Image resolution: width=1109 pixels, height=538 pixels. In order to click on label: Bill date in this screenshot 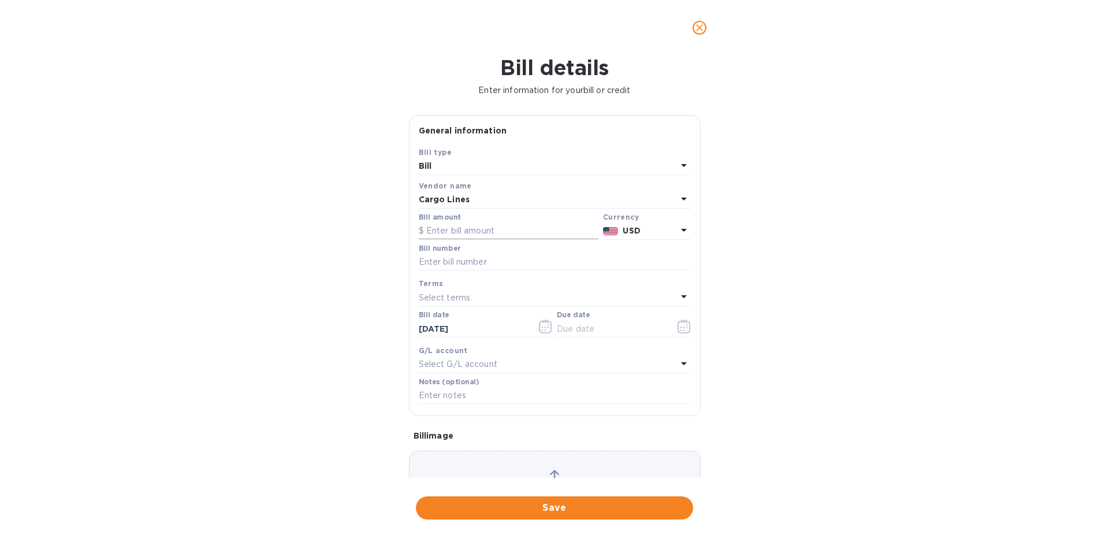, I will do `click(434, 315)`.